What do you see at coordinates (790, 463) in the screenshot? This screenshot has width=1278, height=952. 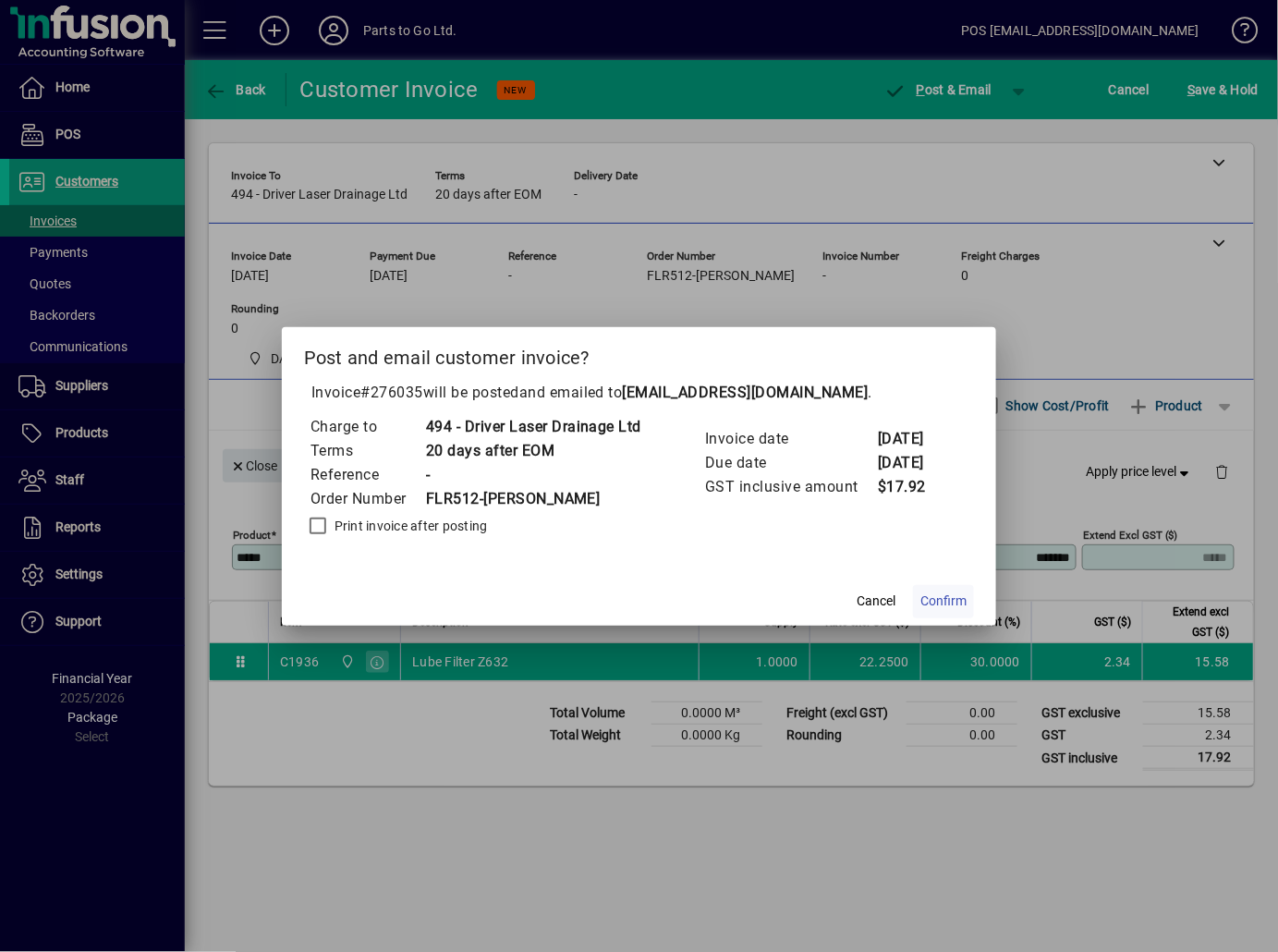 I see `td: Due date` at bounding box center [790, 463].